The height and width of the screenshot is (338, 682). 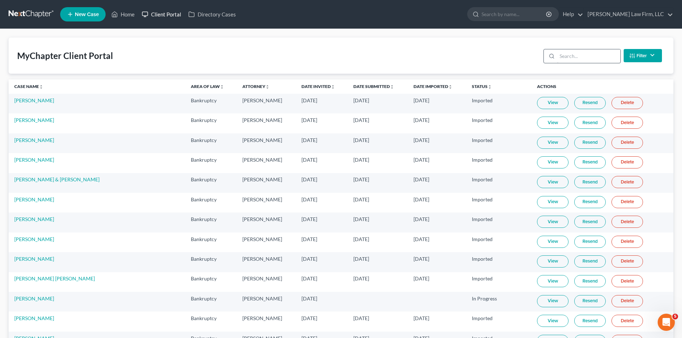 What do you see at coordinates (207, 86) in the screenshot?
I see `a: Area of Lawunfold_more` at bounding box center [207, 86].